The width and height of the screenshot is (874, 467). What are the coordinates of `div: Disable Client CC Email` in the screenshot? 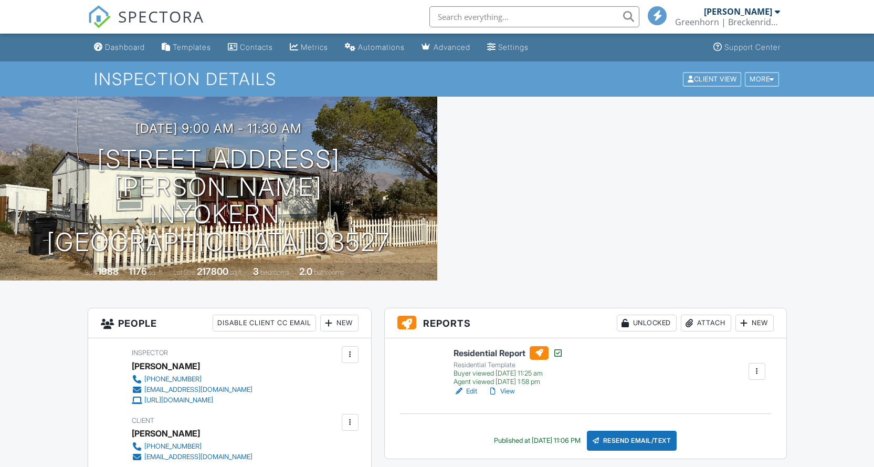 It's located at (264, 323).